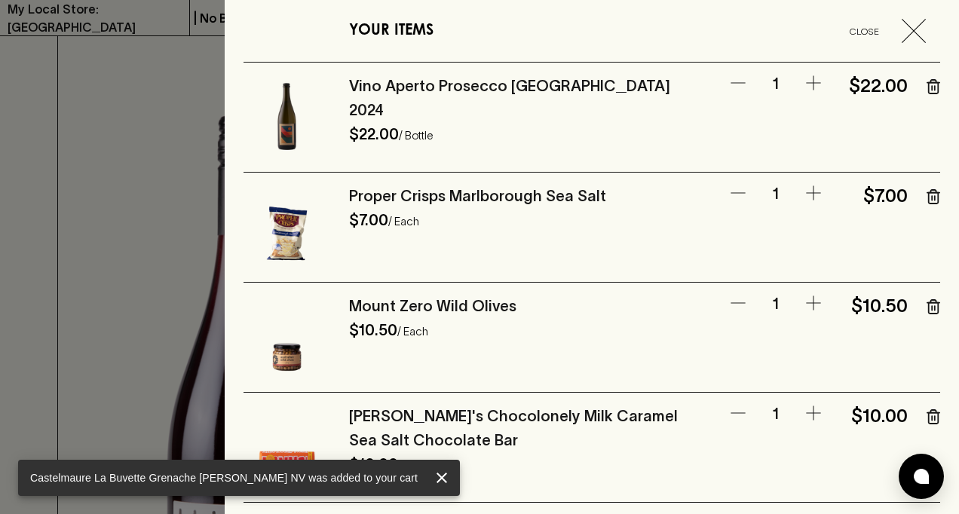 This screenshot has width=959, height=514. I want to click on h6: $22.00, so click(374, 134).